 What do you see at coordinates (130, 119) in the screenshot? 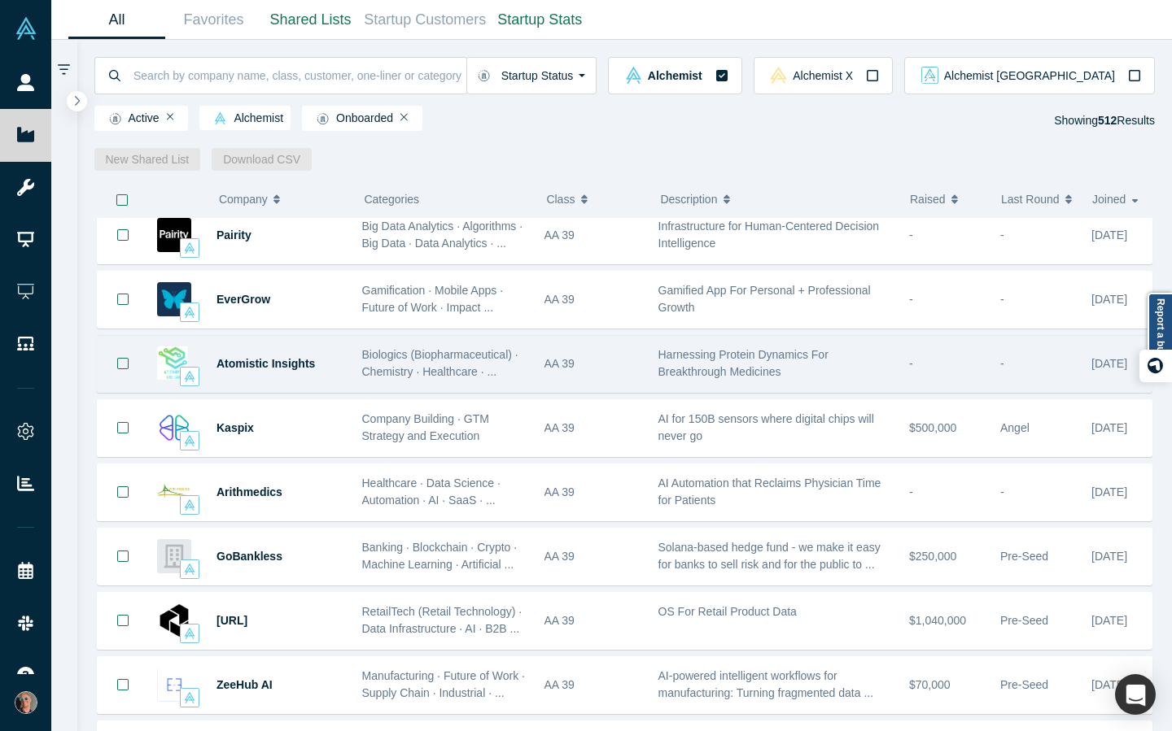
I see `span: Active` at bounding box center [130, 119].